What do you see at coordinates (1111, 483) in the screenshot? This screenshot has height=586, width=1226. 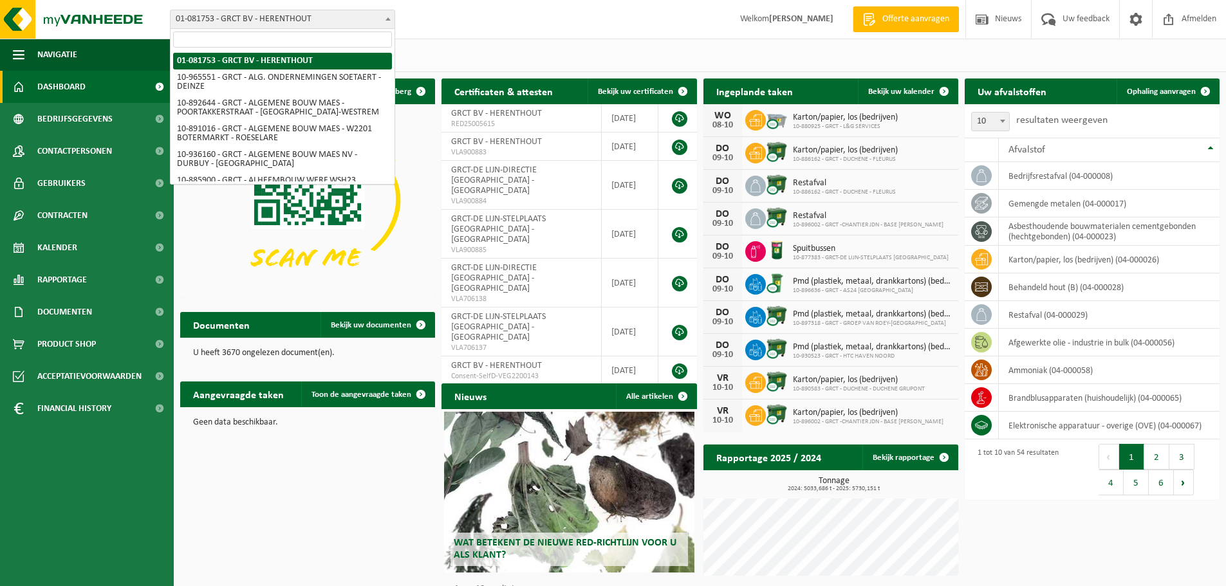 I see `button: 4` at bounding box center [1111, 483].